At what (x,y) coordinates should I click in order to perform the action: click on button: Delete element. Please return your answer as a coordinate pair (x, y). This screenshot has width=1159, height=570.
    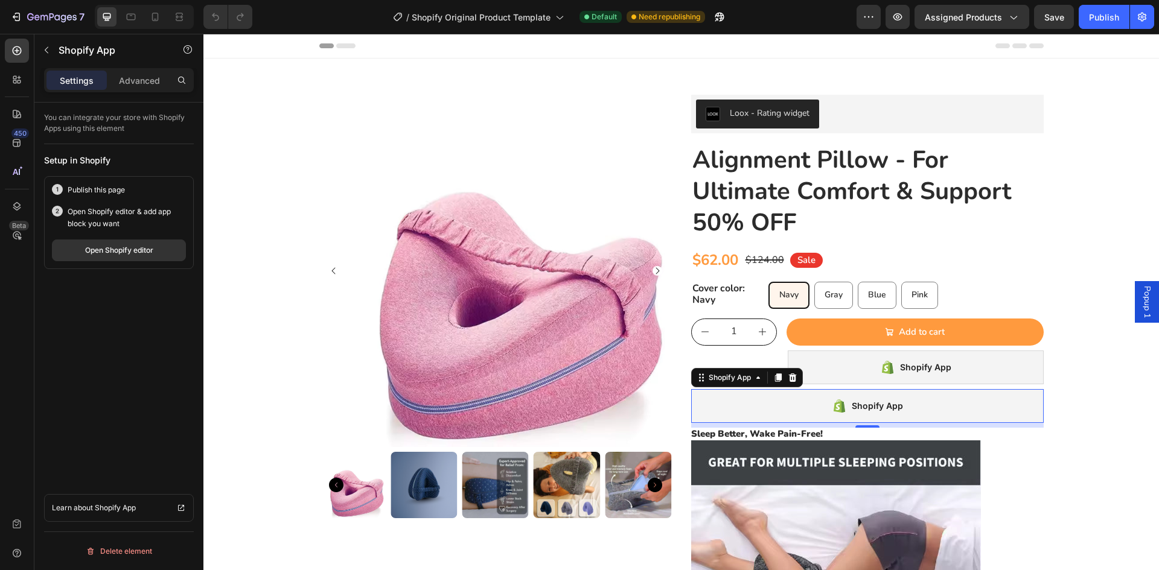
    Looking at the image, I should click on (119, 552).